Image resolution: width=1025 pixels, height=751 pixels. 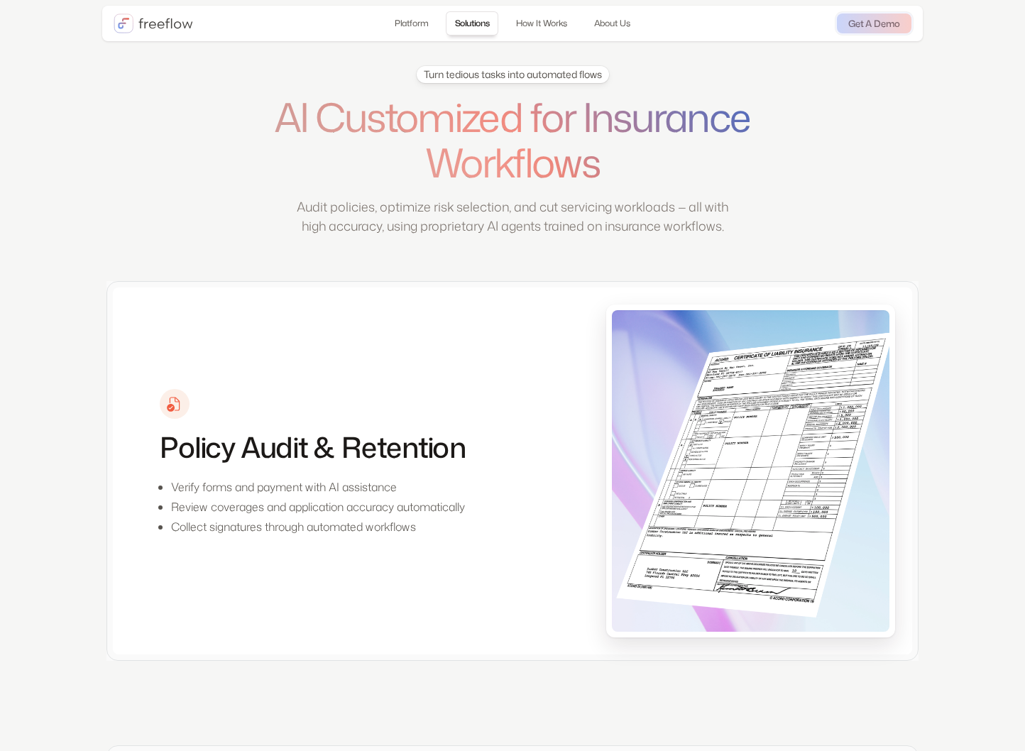 What do you see at coordinates (153, 23) in the screenshot?
I see `a: home` at bounding box center [153, 23].